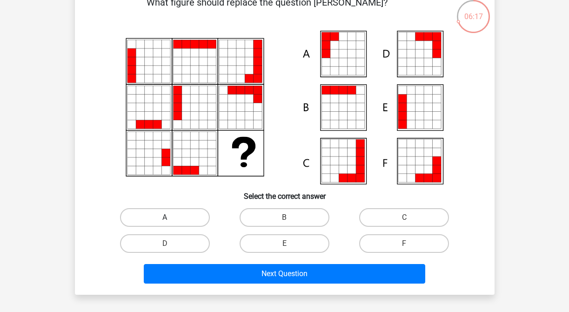 The width and height of the screenshot is (569, 312). What do you see at coordinates (284, 217) in the screenshot?
I see `label: B` at bounding box center [284, 217].